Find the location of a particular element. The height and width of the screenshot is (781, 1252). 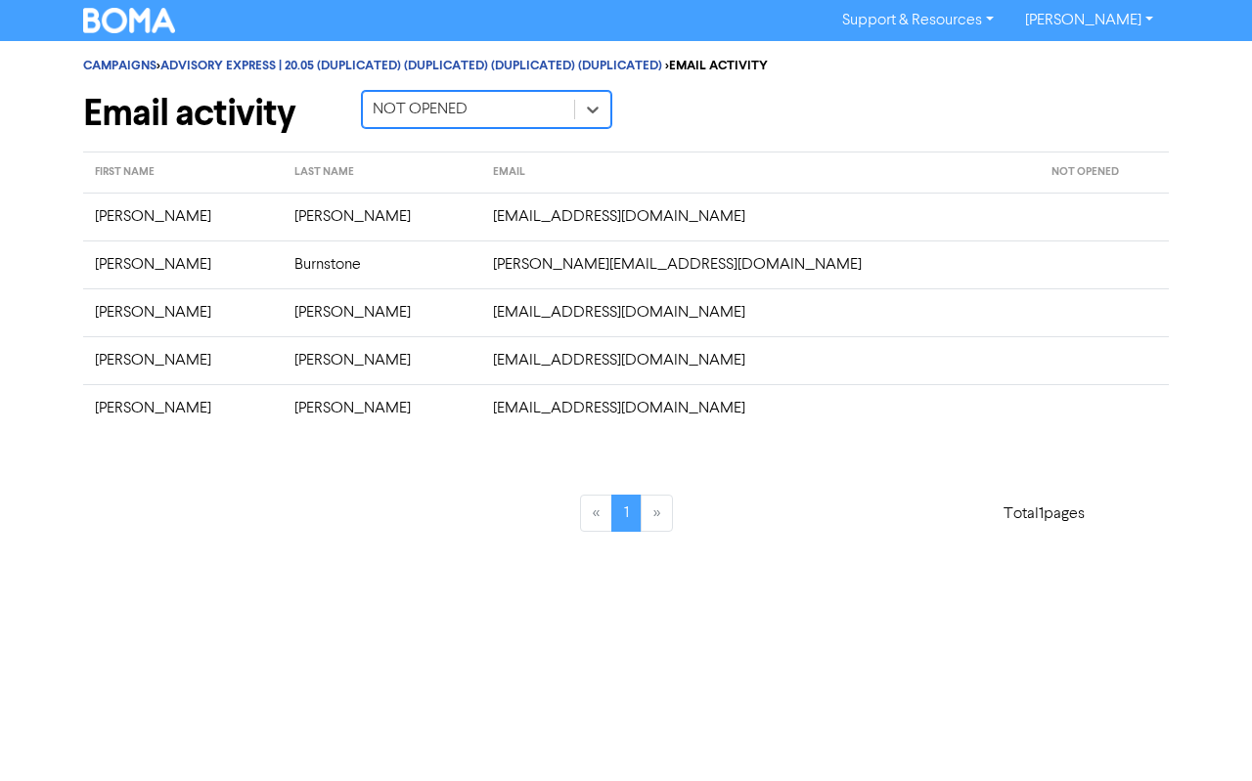

h1: Email activity is located at coordinates (207, 113).